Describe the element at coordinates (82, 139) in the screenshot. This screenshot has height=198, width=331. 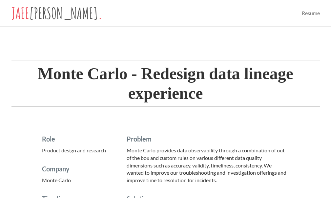
I see `h4: Role` at that location.